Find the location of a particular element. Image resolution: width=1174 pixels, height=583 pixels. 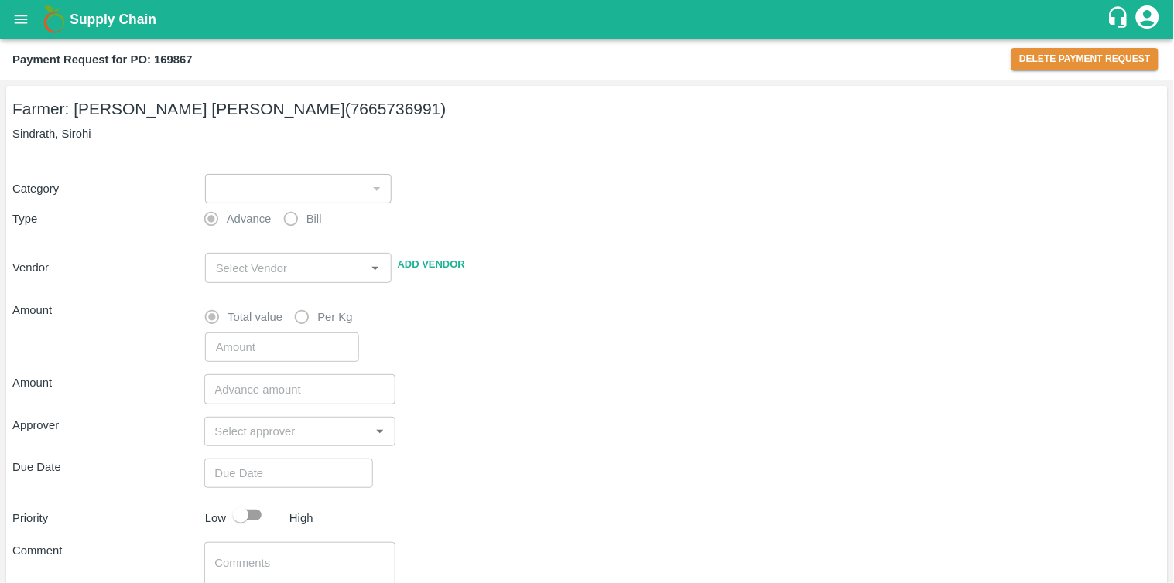

p: High is located at coordinates (301, 518).